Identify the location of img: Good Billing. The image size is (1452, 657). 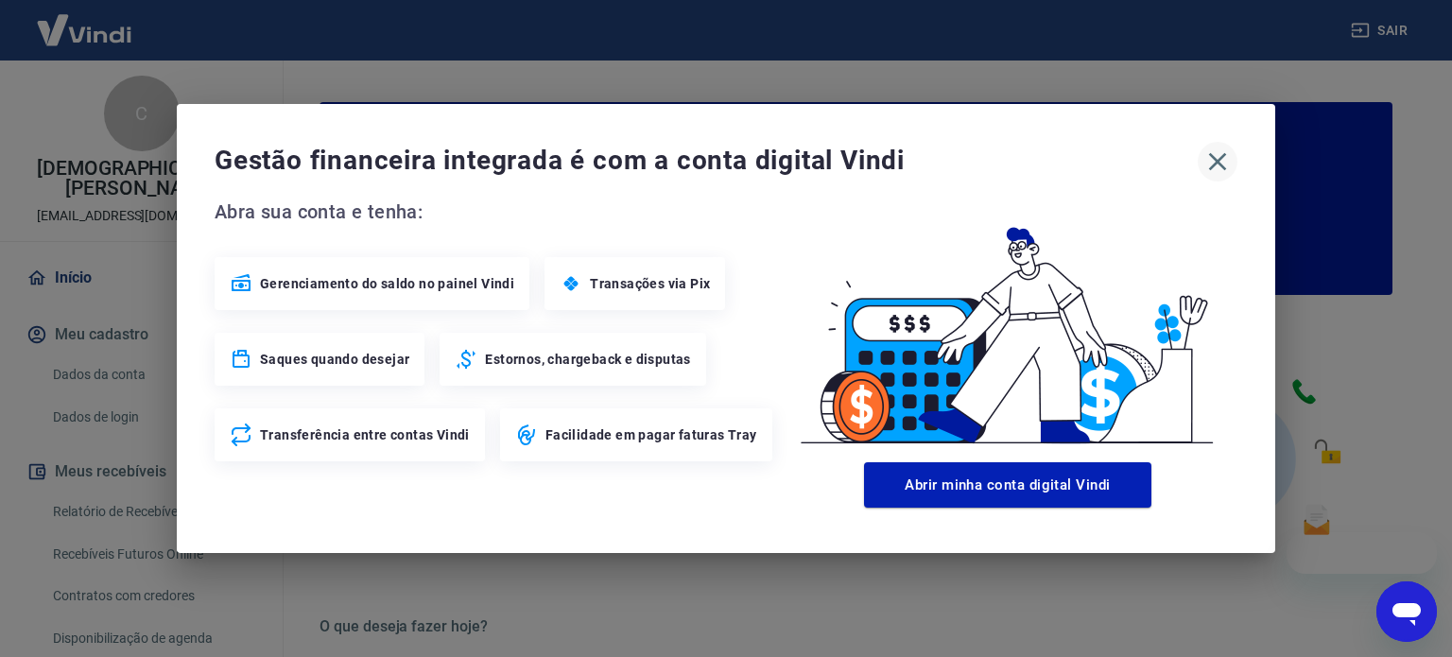
(1007, 325).